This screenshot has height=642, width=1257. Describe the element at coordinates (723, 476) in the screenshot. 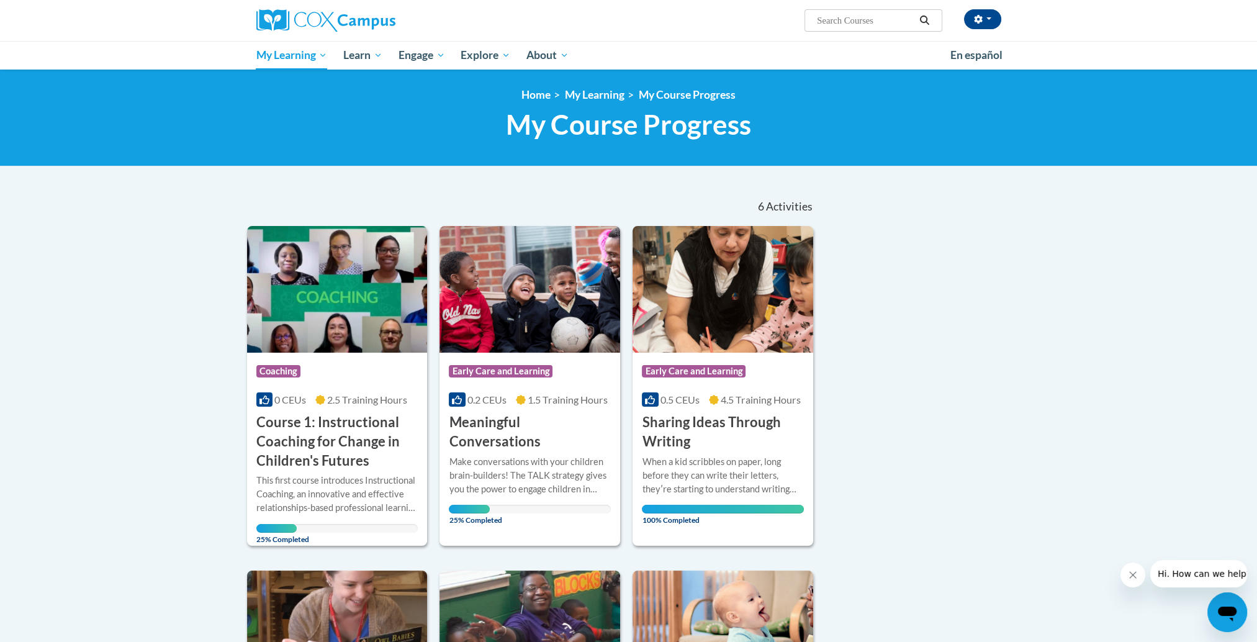

I see `div: When a kid scribbles on paper, long before they can write their letters, theyʹre starting to unde...` at that location.